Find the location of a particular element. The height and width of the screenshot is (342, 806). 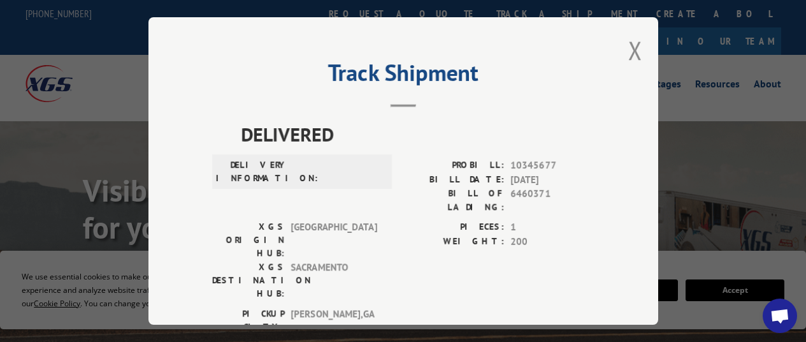

label: XGS ORIGIN HUB: is located at coordinates (248, 240).